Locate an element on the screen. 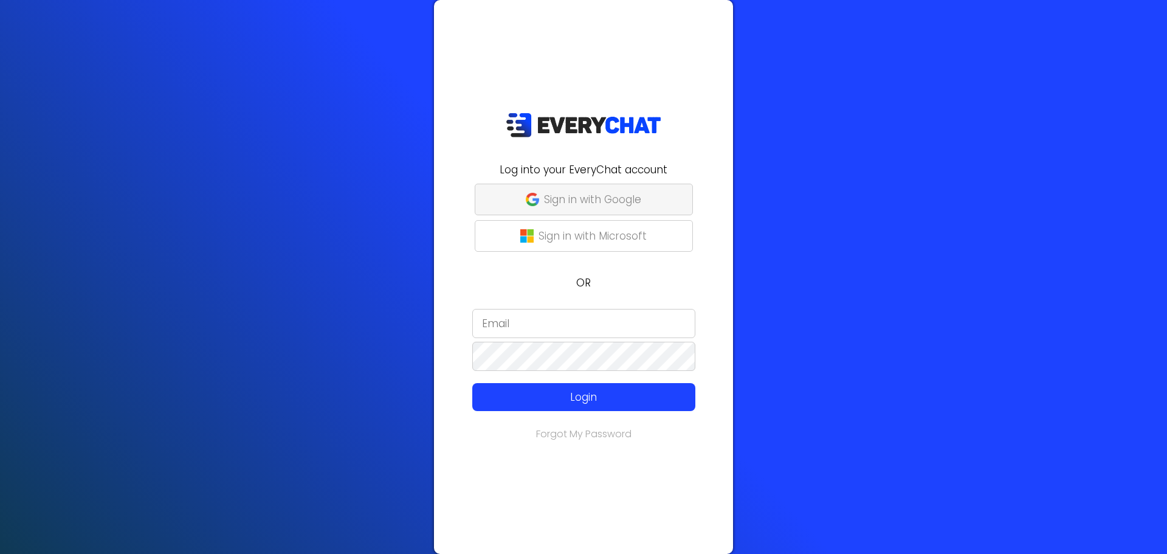  button: Login is located at coordinates (584, 397).